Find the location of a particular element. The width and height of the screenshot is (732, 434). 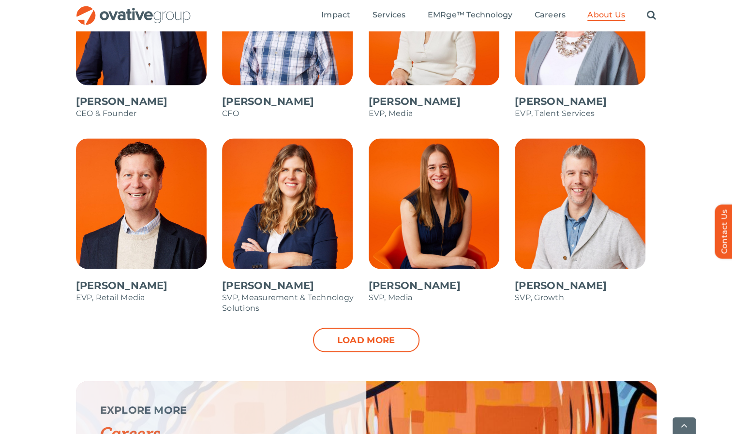

a: Impact is located at coordinates (336, 15).